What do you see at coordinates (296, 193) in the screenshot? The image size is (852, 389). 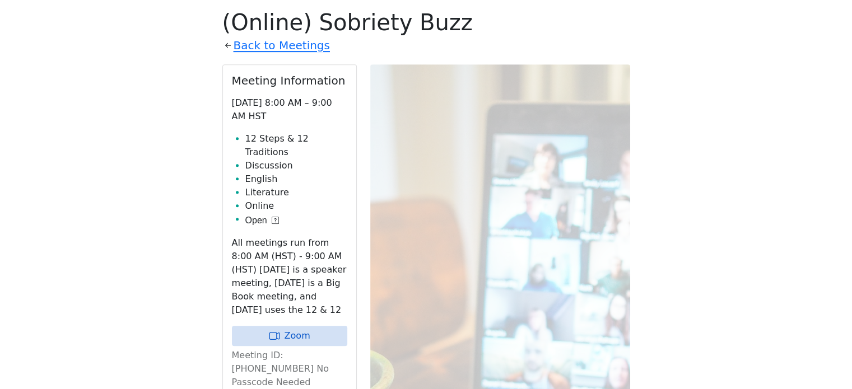 I see `li: Literature` at bounding box center [296, 193].